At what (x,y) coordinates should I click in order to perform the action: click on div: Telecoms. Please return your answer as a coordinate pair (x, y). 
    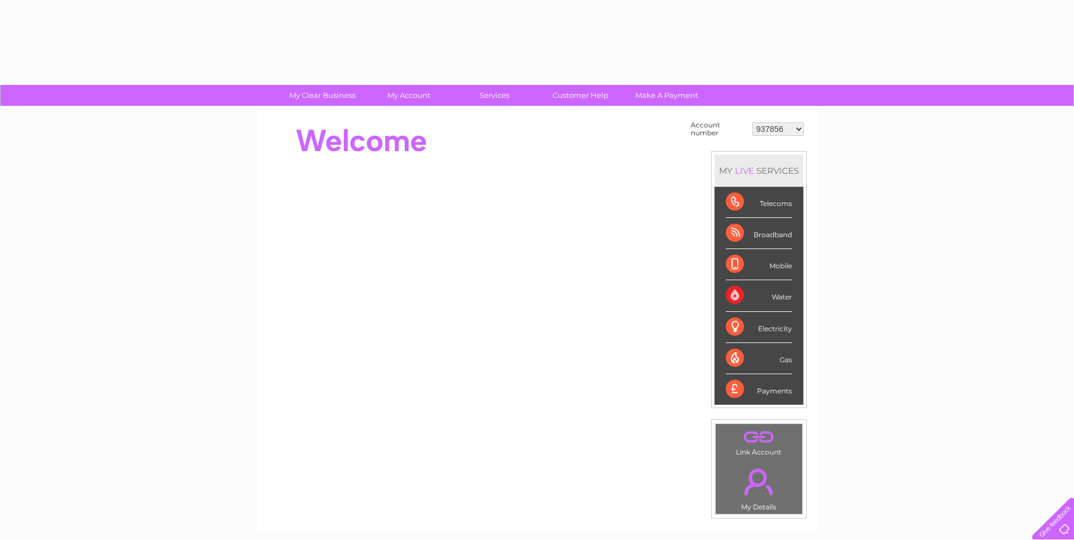
    Looking at the image, I should click on (759, 202).